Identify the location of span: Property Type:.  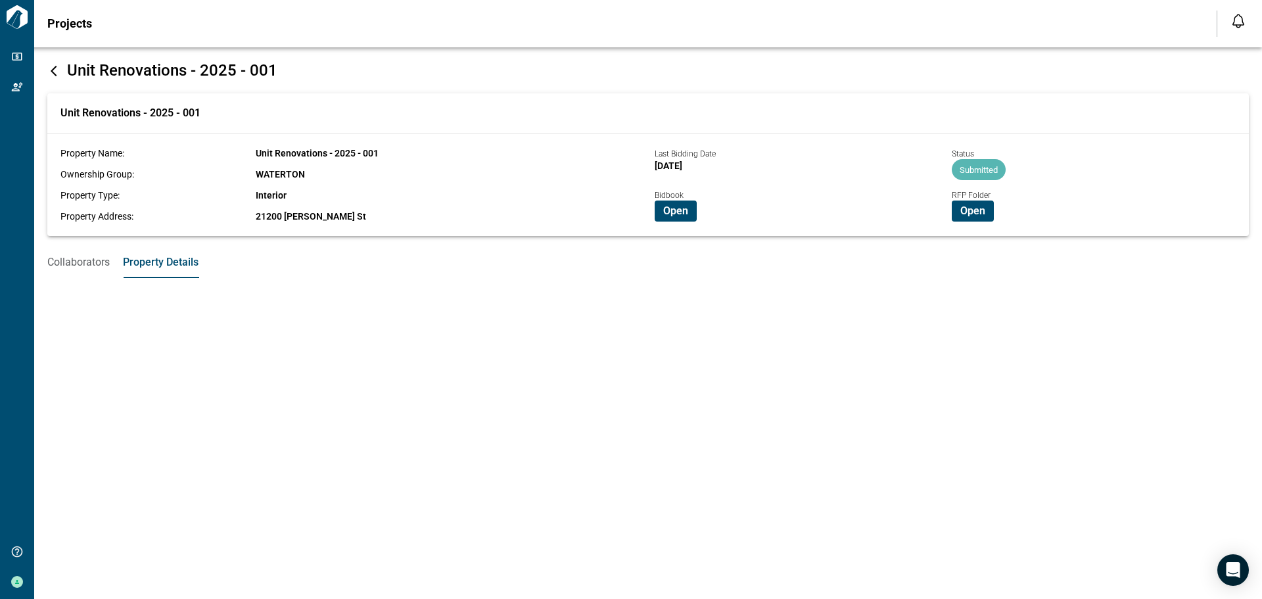
(90, 195).